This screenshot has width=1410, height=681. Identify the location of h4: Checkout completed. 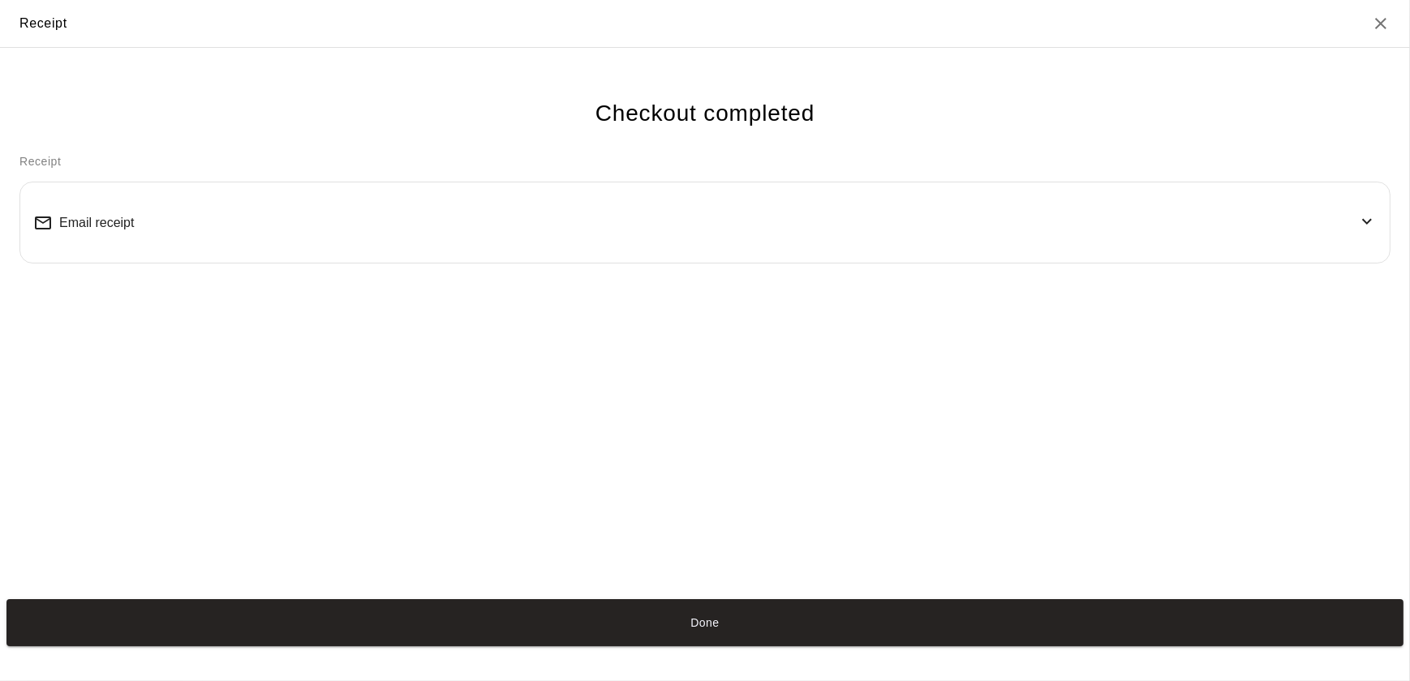
(705, 114).